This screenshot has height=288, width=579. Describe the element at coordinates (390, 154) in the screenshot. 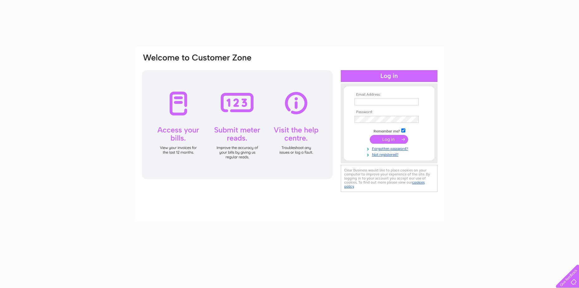

I see `a: Not registered?` at that location.